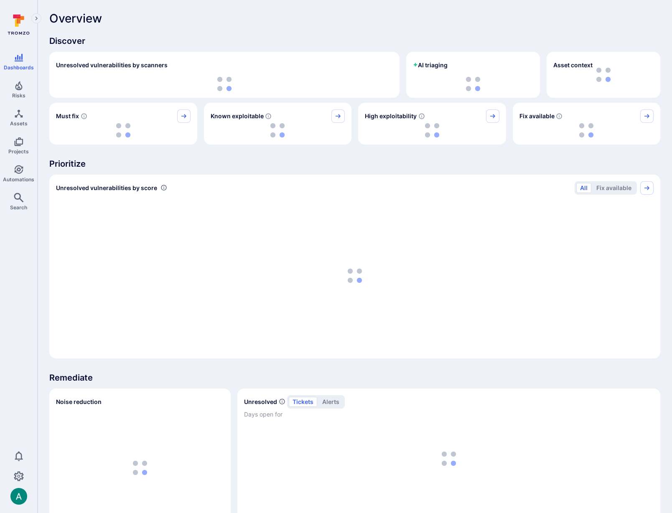  What do you see at coordinates (330, 402) in the screenshot?
I see `button: alerts` at bounding box center [330, 402].